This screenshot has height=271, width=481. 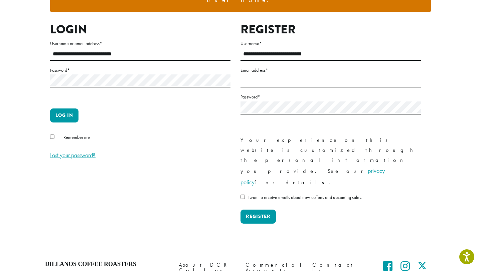 What do you see at coordinates (305, 197) in the screenshot?
I see `span: I want to receive emails about new coffees and upcoming sales.` at bounding box center [305, 197].